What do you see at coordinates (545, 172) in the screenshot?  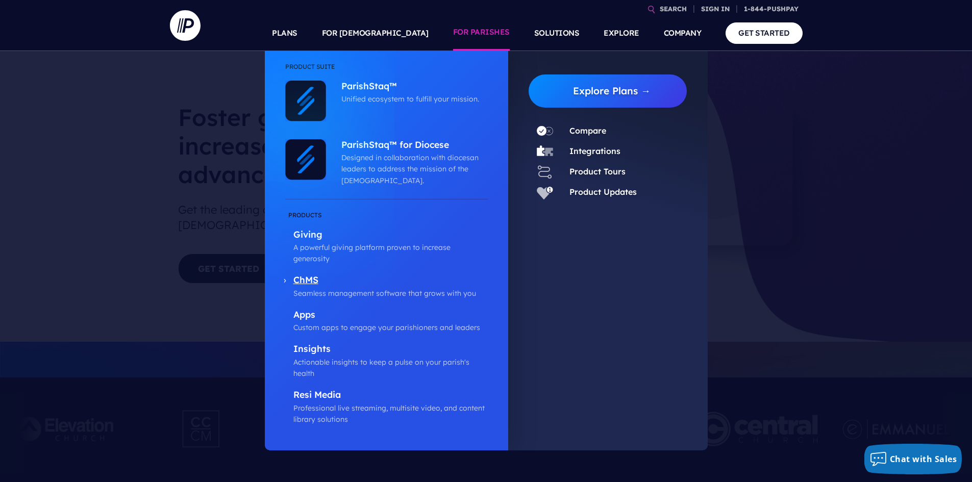 I see `img: Product Tours - Icon` at bounding box center [545, 172].